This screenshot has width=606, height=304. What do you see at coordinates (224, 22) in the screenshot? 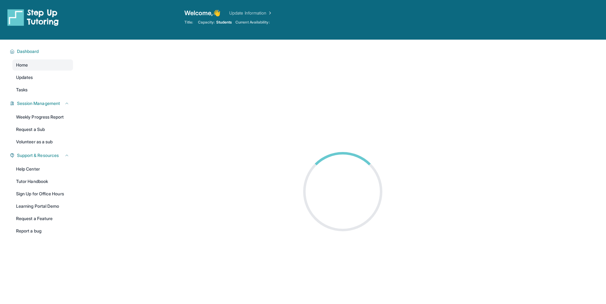
I see `span: Students` at bounding box center [224, 22].